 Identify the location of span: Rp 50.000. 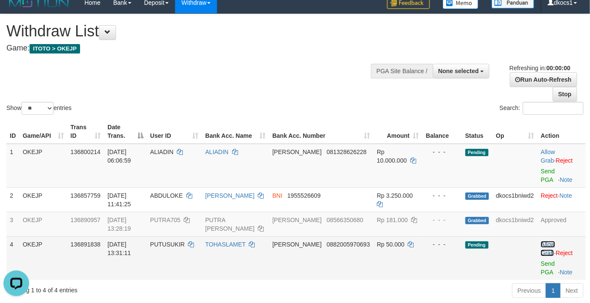
(390, 244).